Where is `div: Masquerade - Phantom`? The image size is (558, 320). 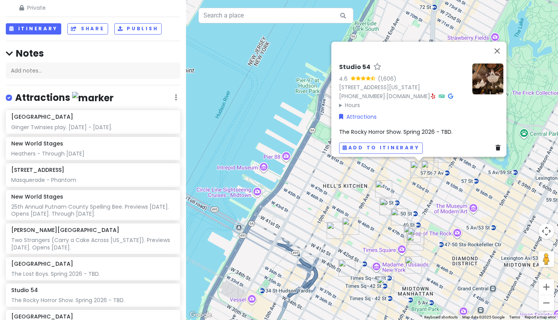 div: Masquerade - Phantom is located at coordinates (93, 180).